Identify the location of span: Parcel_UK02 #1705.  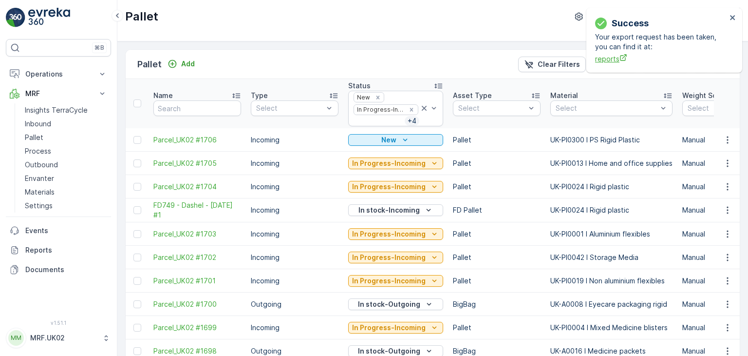
(197, 163).